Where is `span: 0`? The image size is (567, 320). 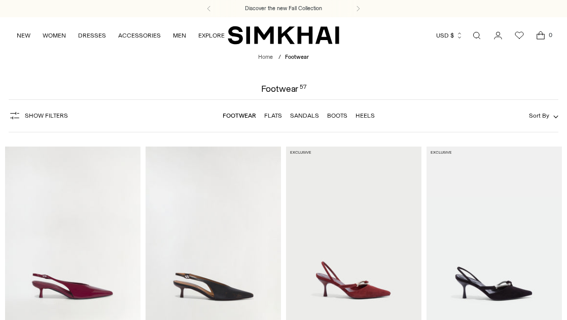 span: 0 is located at coordinates (551, 35).